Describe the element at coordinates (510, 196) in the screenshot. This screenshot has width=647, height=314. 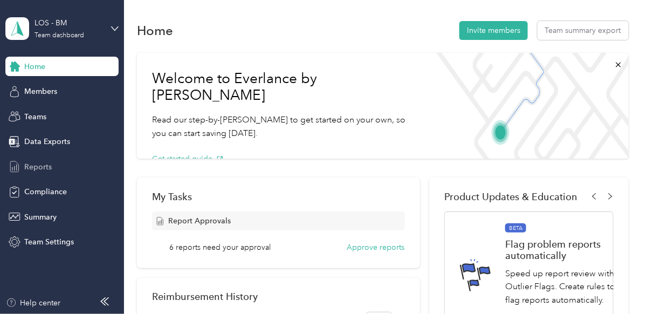
I see `span: Product Updates & Education` at that location.